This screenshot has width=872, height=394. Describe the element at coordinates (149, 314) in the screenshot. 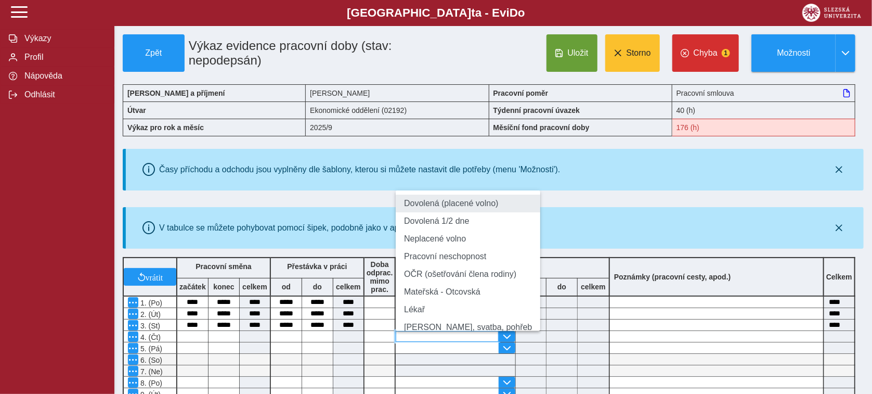

I see `span: 2. (Út)` at that location.